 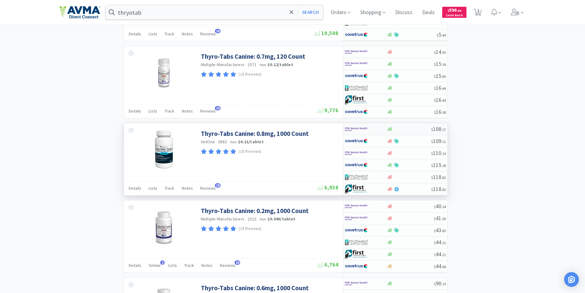 What do you see at coordinates (223, 142) in the screenshot?
I see `span: 9882` at bounding box center [223, 142].